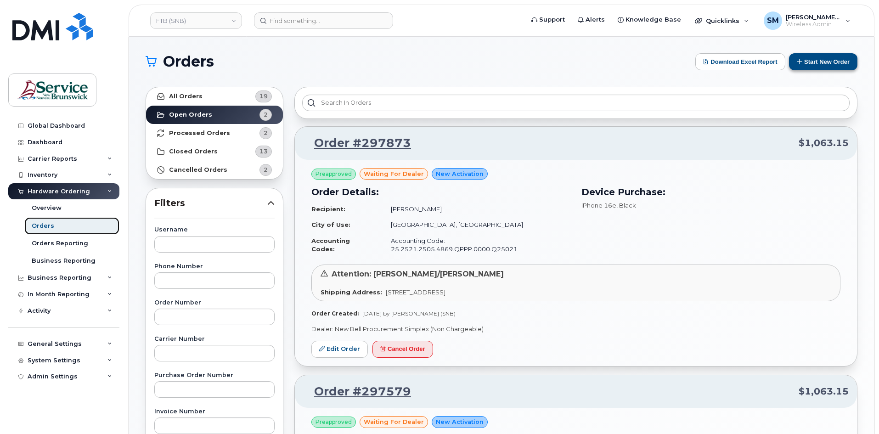 Image resolution: width=879 pixels, height=434 pixels. Describe the element at coordinates (214, 339) in the screenshot. I see `label: Carrier Number` at that location.